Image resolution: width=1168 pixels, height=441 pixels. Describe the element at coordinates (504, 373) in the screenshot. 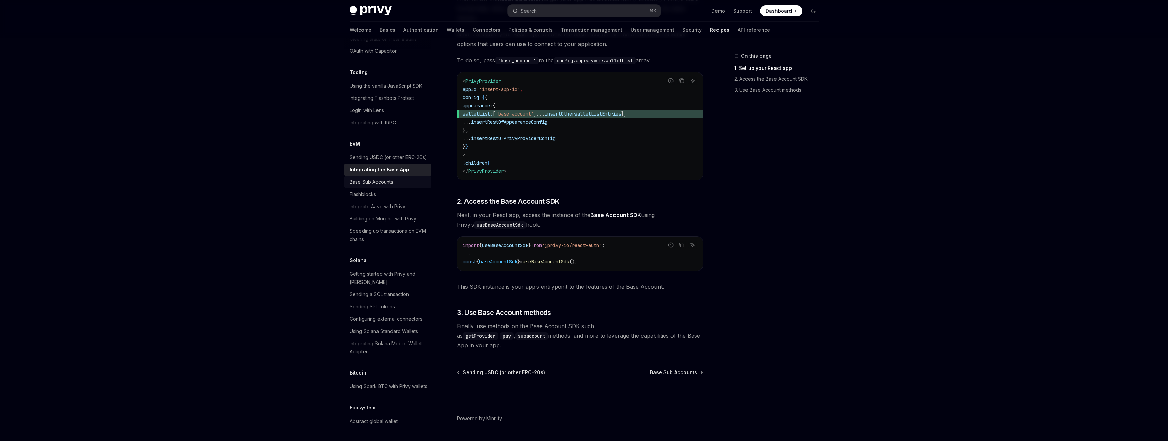

I see `span: Sending USDC (or other ERC-20s)` at that location.